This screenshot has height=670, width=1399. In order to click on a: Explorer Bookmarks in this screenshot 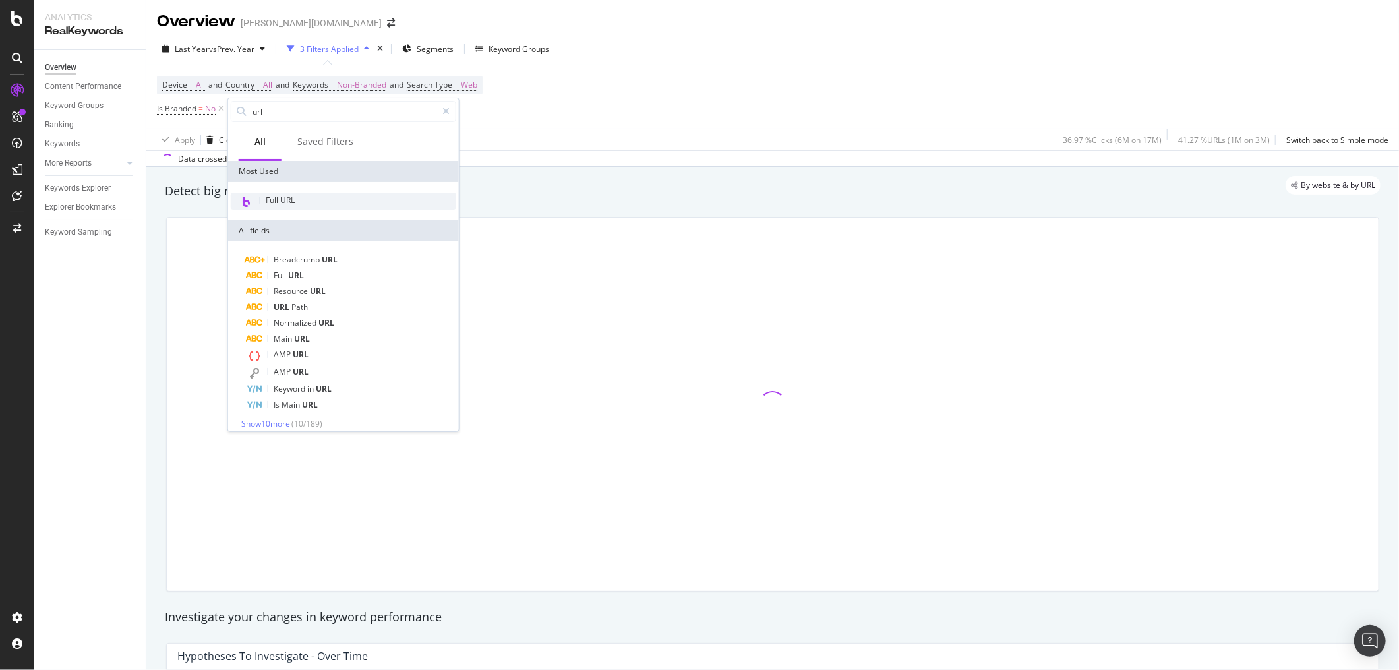, I will do `click(90, 207)`.